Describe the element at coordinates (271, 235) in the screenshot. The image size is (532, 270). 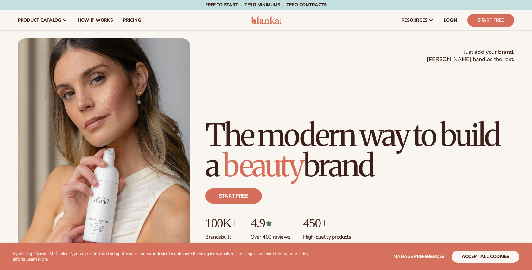
I see `p: Over 400 reviews` at that location.